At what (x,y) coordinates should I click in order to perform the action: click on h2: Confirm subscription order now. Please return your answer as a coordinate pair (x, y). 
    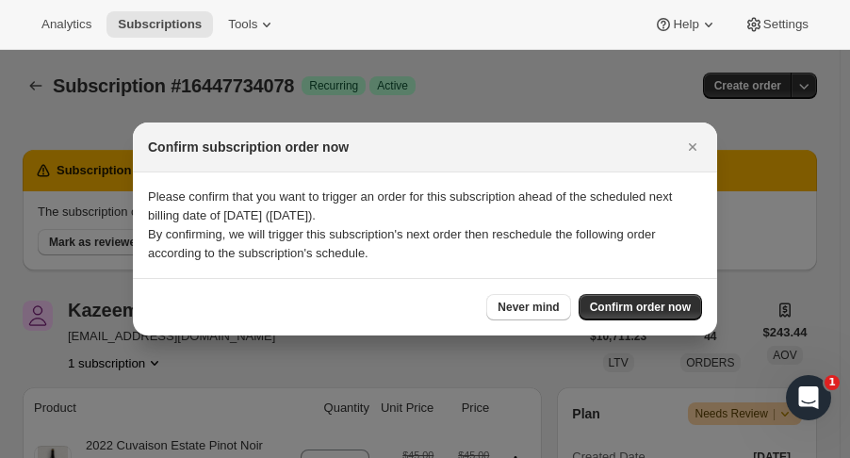
    Looking at the image, I should click on (248, 147).